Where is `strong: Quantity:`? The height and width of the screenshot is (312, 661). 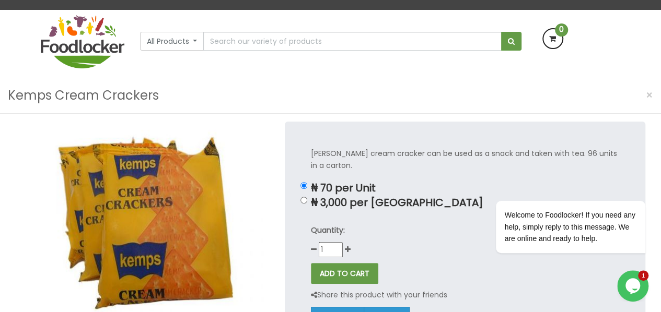 strong: Quantity: is located at coordinates (328, 230).